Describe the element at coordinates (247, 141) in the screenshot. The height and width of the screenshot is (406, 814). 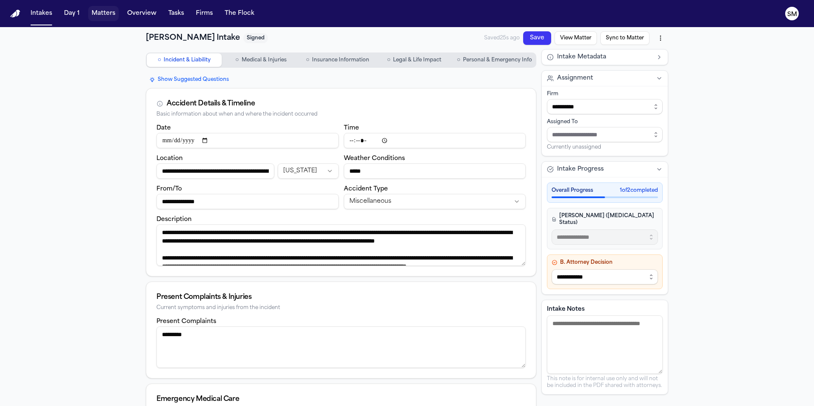
I see `input: Incident date` at that location.